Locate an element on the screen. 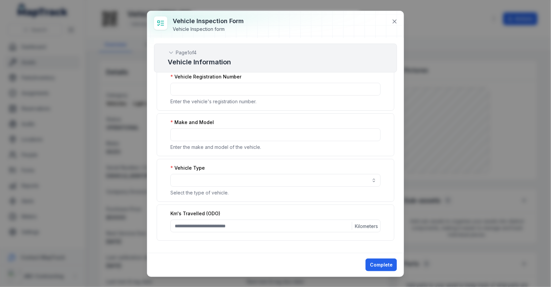 Image resolution: width=551 pixels, height=287 pixels. label: Vehicle Type is located at coordinates (187, 168).